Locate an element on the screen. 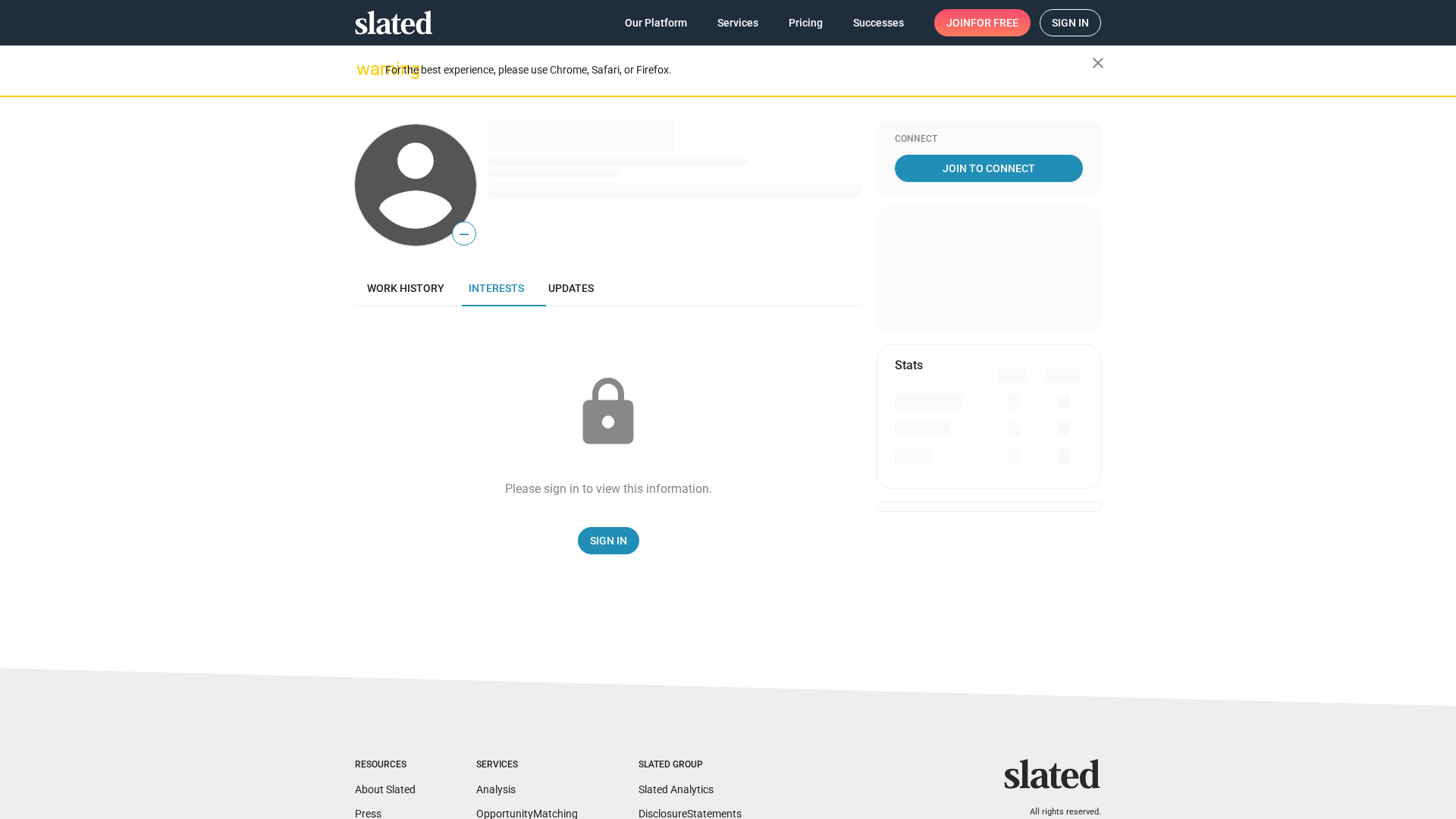  div: Resources is located at coordinates (386, 766).